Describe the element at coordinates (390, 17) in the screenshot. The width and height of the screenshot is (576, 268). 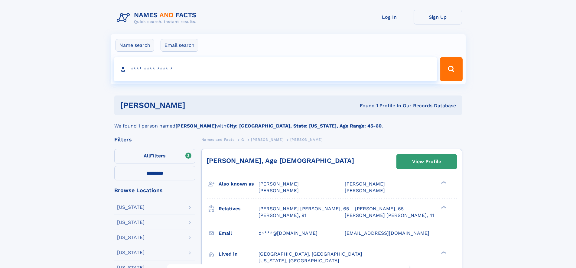
I see `a: Log In` at that location.